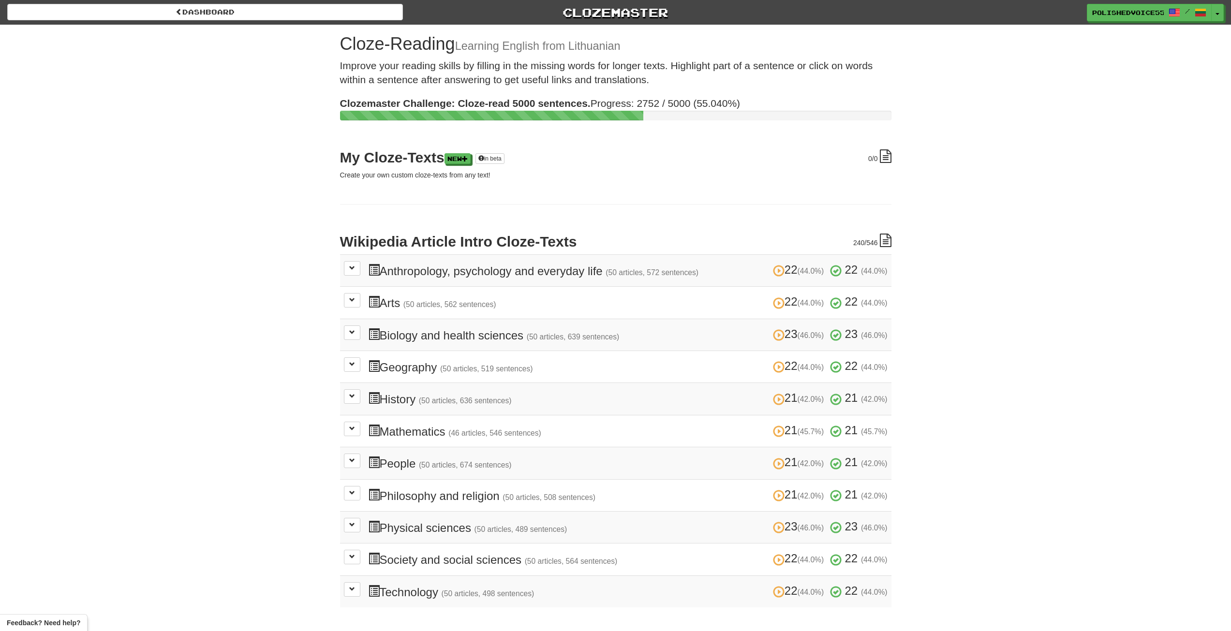  Describe the element at coordinates (628, 591) in the screenshot. I see `h3: Technology` at that location.